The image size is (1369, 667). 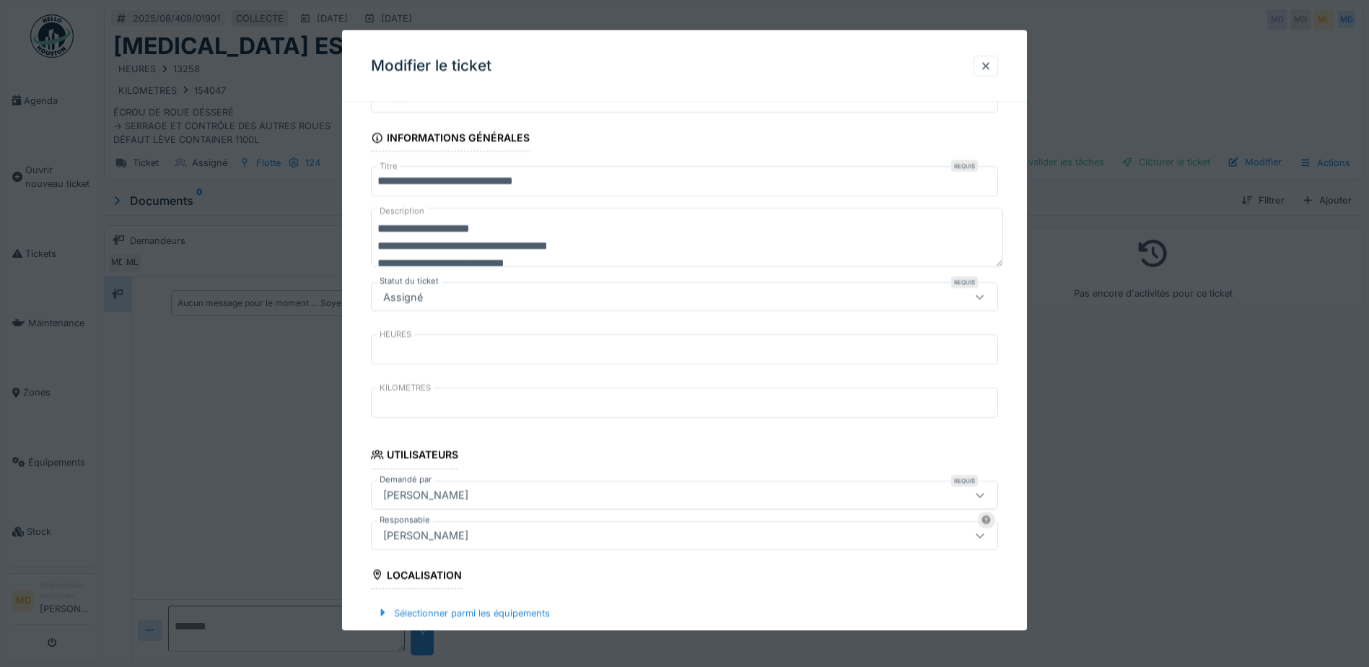 I want to click on label: Statut du ticket, so click(x=409, y=281).